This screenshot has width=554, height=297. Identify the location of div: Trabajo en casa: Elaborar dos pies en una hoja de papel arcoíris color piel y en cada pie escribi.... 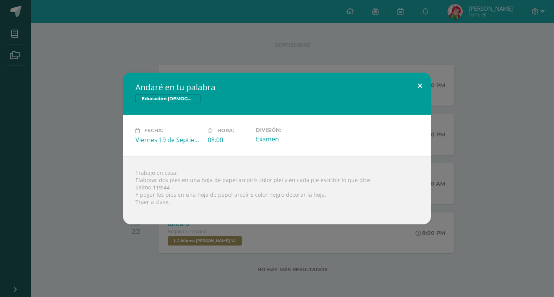
(277, 190).